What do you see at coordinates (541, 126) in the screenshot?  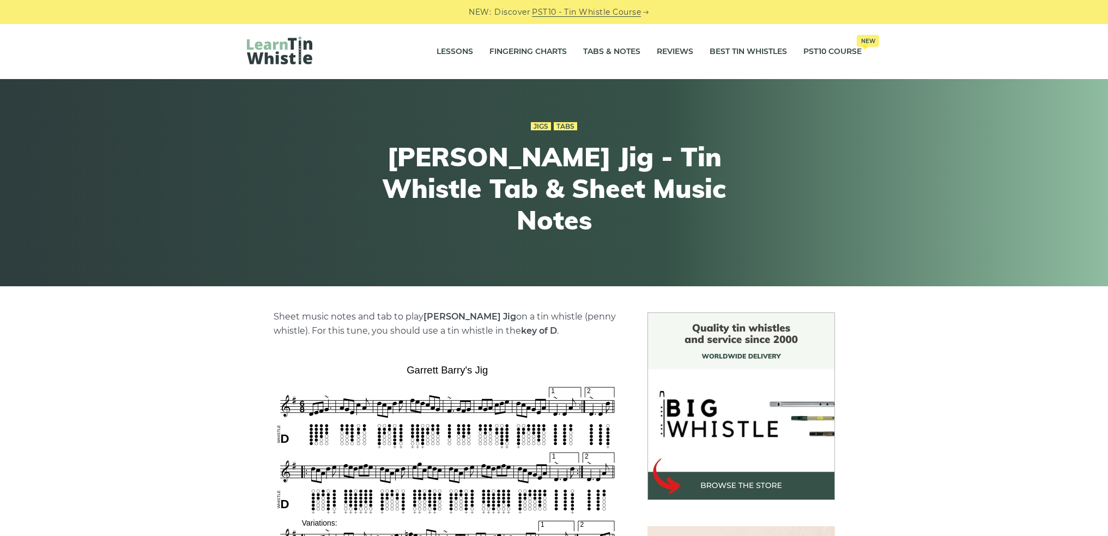 I see `a: Jigs` at bounding box center [541, 126].